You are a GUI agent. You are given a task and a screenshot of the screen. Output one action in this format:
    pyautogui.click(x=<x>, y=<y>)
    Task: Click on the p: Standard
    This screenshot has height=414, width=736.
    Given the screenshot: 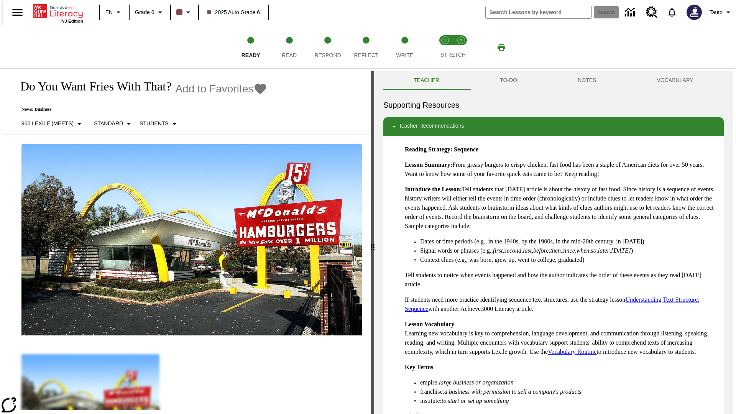 What is the action you would take?
    pyautogui.click(x=108, y=123)
    